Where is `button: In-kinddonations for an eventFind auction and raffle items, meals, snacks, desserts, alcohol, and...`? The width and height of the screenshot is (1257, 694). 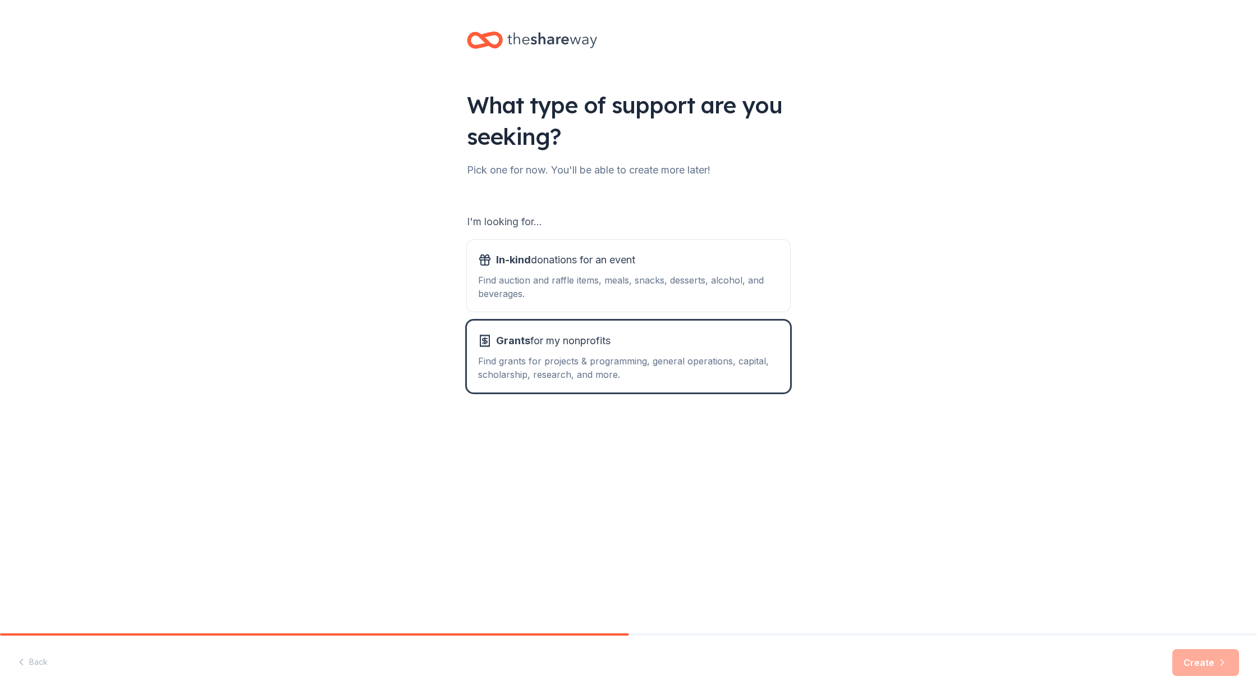 button: In-kinddonations for an eventFind auction and raffle items, meals, snacks, desserts, alcohol, and... is located at coordinates (629, 276).